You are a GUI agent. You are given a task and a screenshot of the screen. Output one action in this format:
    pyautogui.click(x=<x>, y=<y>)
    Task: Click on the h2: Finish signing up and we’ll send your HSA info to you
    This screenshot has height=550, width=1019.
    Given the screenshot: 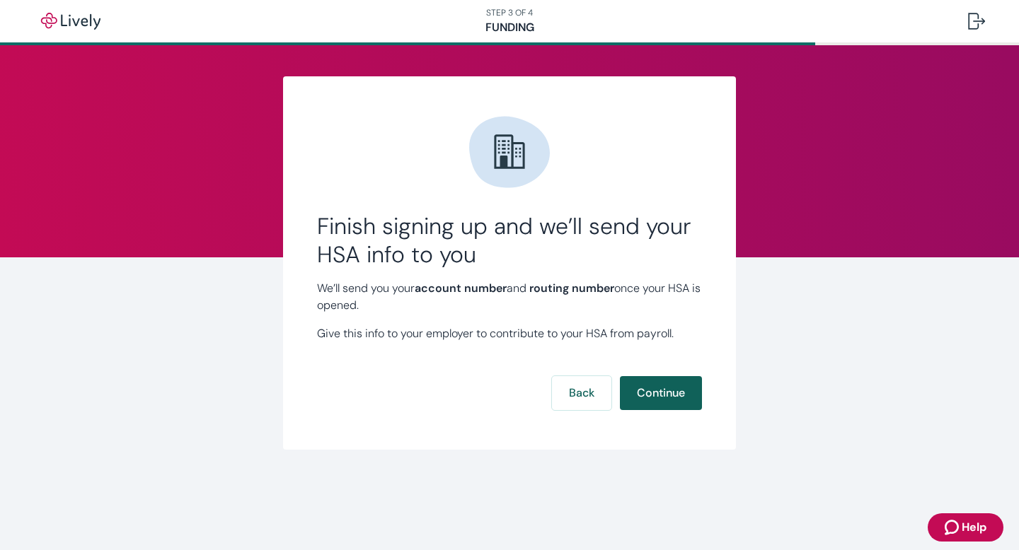 What is the action you would take?
    pyautogui.click(x=509, y=241)
    